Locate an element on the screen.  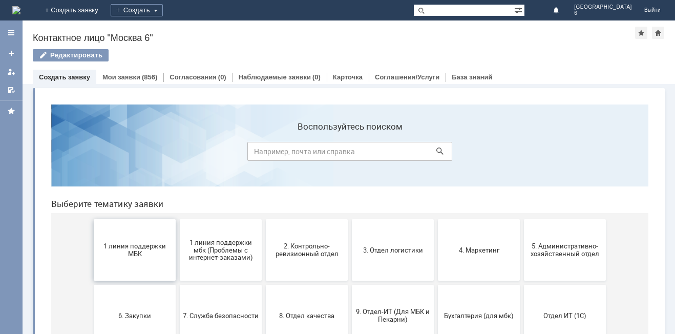
span: 7. Служба безопасности is located at coordinates (178, 219).